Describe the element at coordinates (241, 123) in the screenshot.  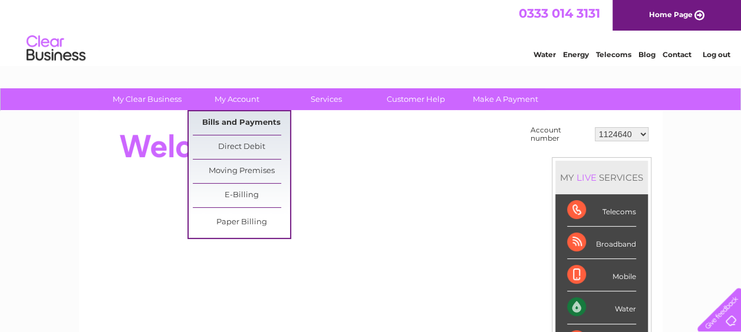
I see `a: Bills and Payments` at that location.